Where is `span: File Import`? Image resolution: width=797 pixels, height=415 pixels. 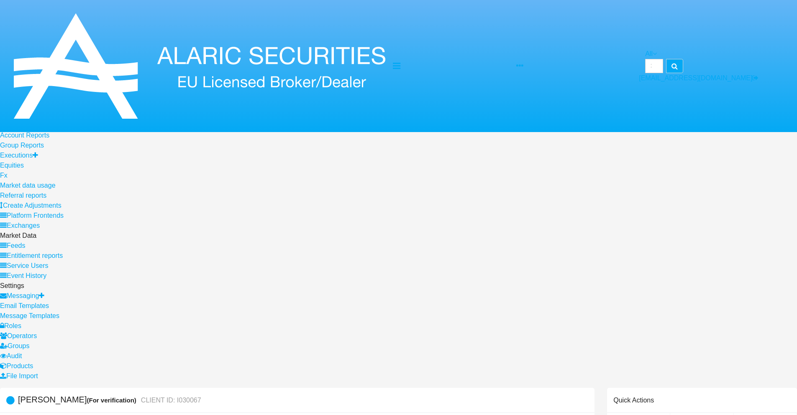 span: File Import is located at coordinates (22, 376).